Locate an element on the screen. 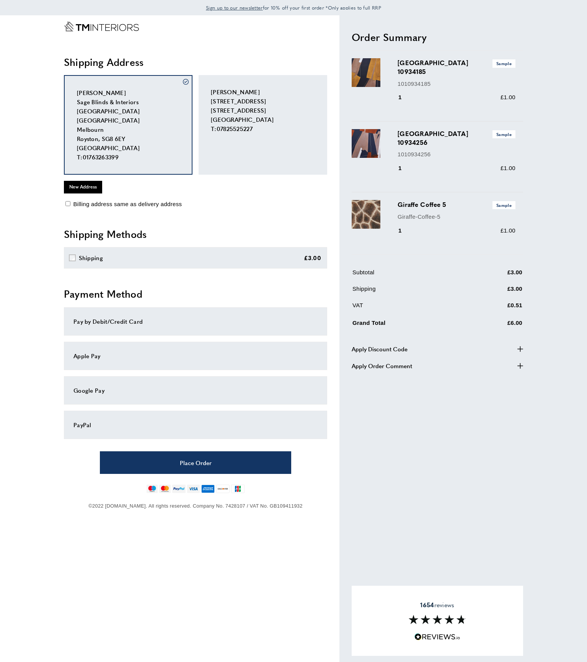 The image size is (587, 662). img: Hyde Park 10934256 is located at coordinates (366, 143).